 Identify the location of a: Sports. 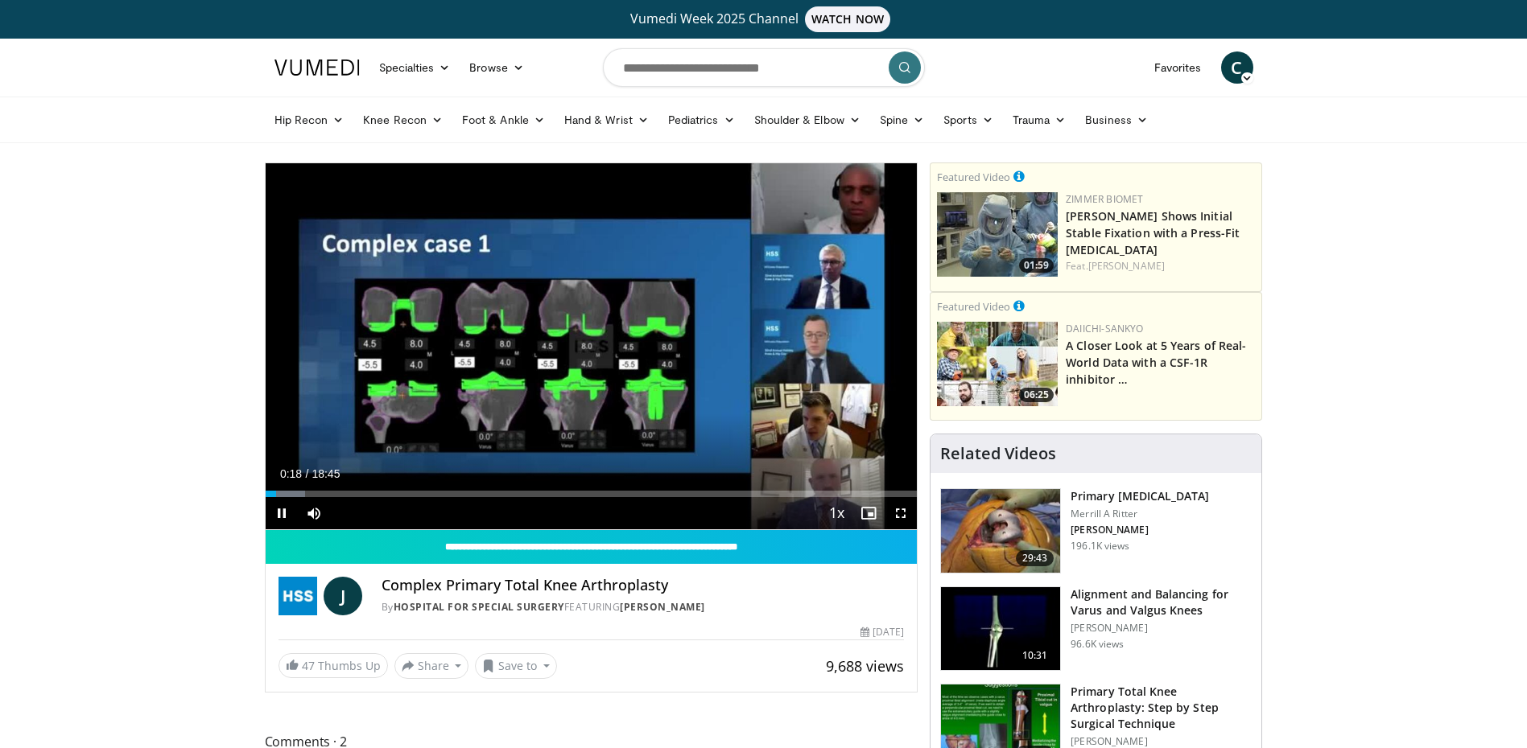
(968, 120).